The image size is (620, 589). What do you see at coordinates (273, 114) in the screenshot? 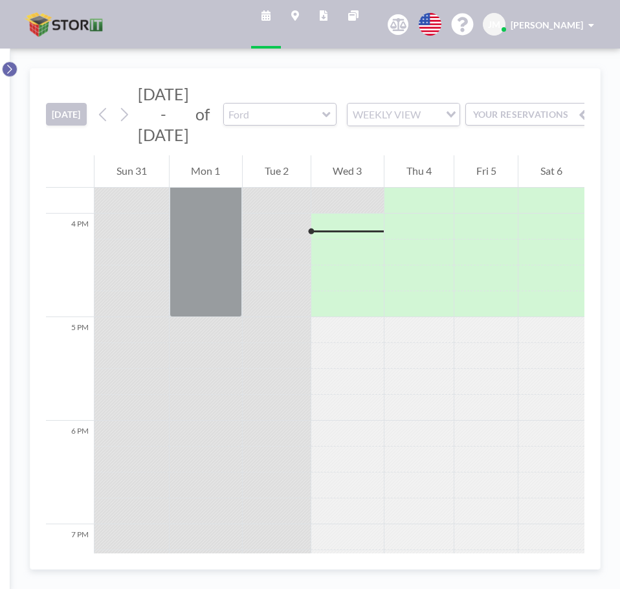
I see `input: Ford` at bounding box center [273, 114].